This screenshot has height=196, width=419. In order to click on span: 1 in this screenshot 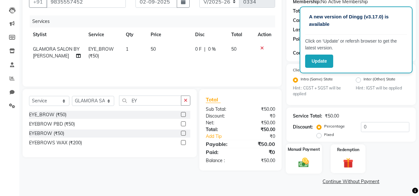, I will do `click(127, 49)`.